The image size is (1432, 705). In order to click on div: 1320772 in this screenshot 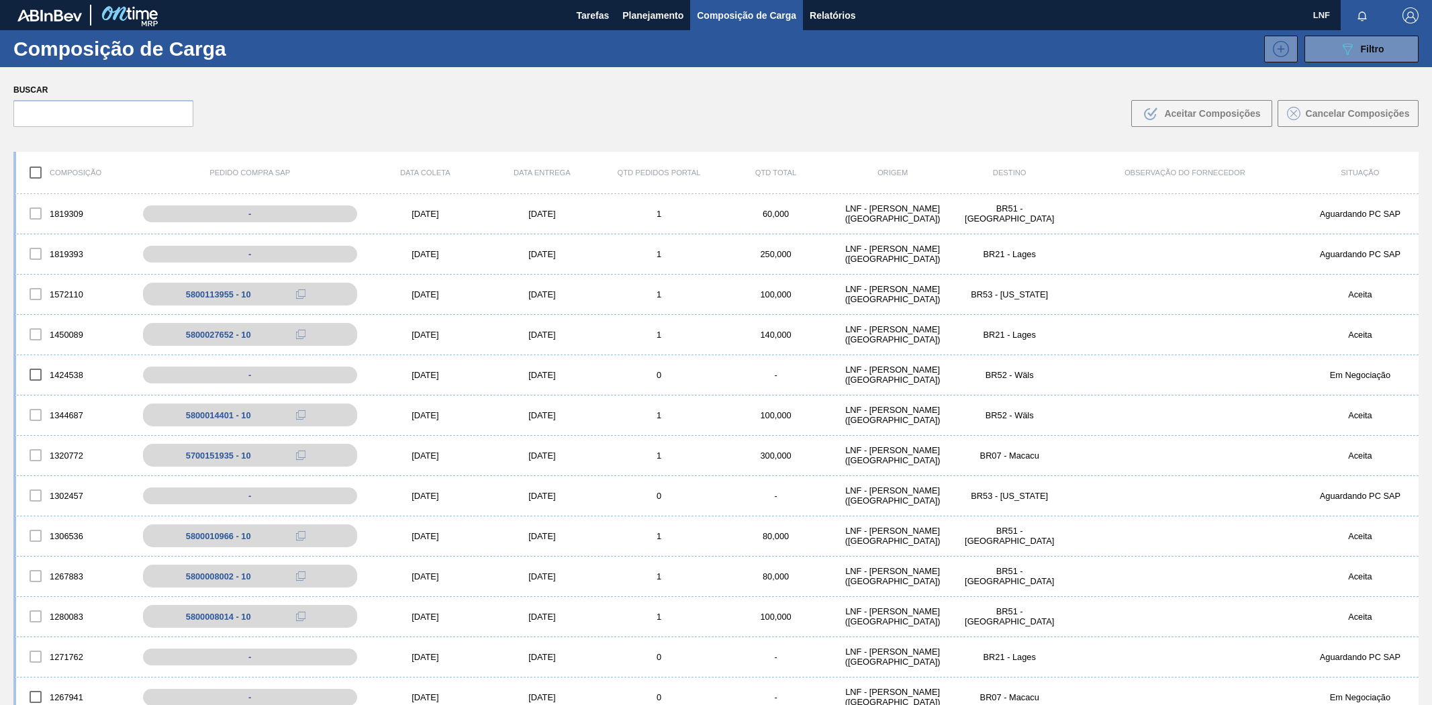, I will do `click(74, 455)`.